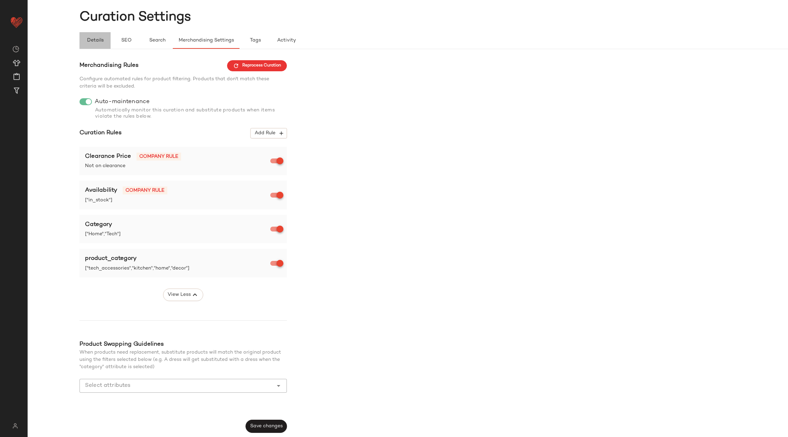 The image size is (788, 437). What do you see at coordinates (157, 40) in the screenshot?
I see `span: Search` at bounding box center [157, 40].